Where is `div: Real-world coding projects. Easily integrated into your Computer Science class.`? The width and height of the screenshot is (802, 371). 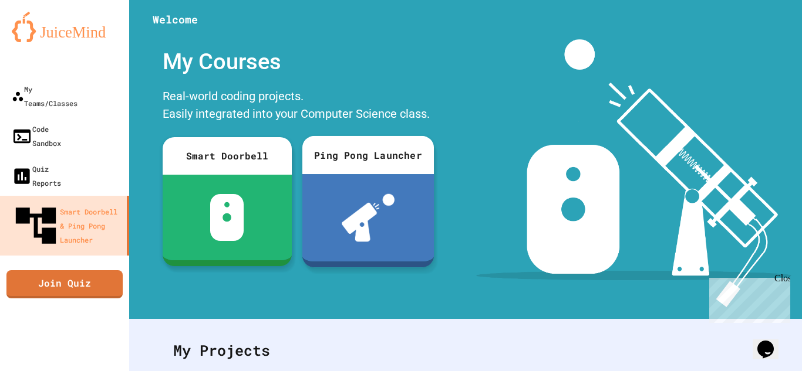
div: Real-world coding projects. Easily integrated into your Computer Science class. is located at coordinates (297, 106).